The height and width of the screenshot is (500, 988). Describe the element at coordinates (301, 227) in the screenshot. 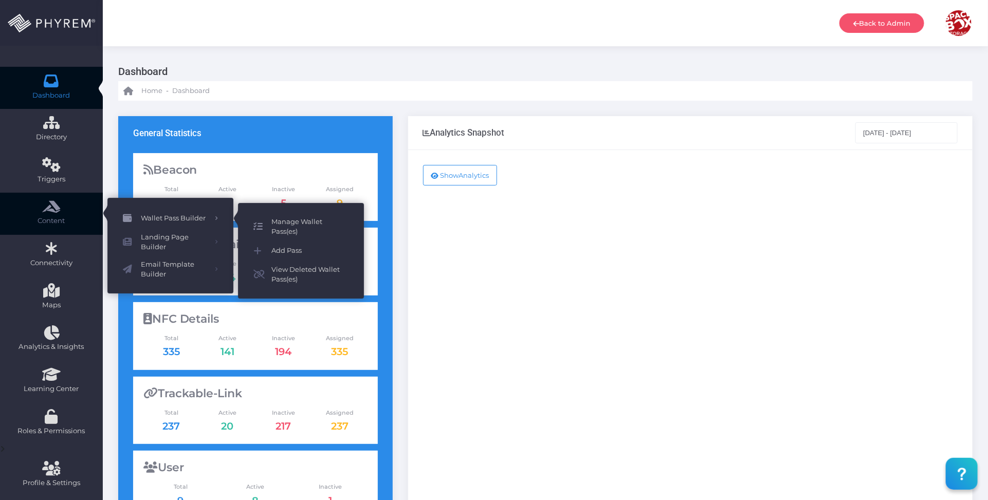

I see `a: Manage Wallet Pass(es)` at that location.